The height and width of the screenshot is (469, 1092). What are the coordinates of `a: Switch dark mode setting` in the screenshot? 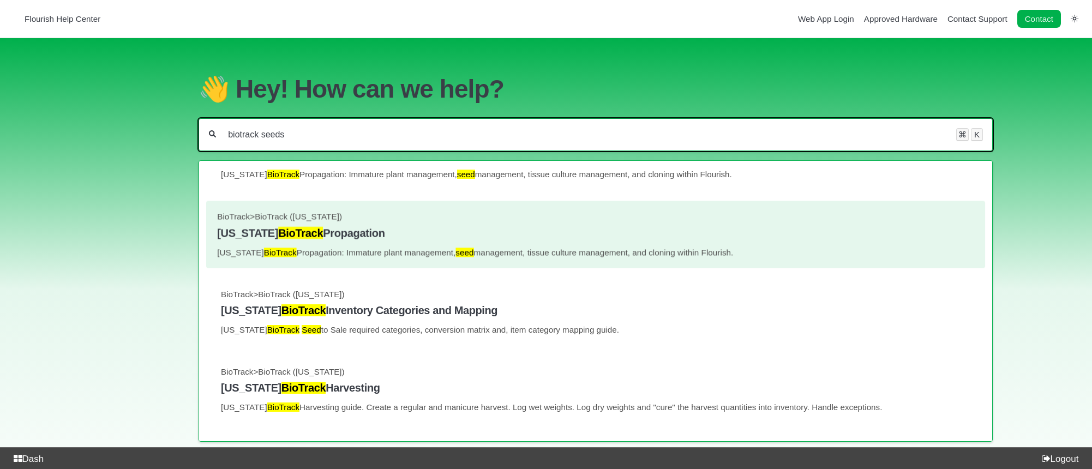 It's located at (1075, 18).